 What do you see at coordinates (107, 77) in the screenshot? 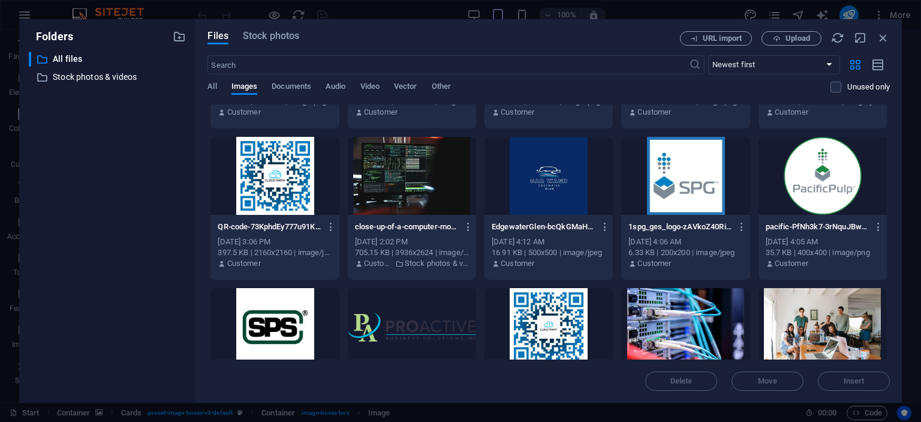
I see `div: Stock photos & videos` at bounding box center [107, 77].